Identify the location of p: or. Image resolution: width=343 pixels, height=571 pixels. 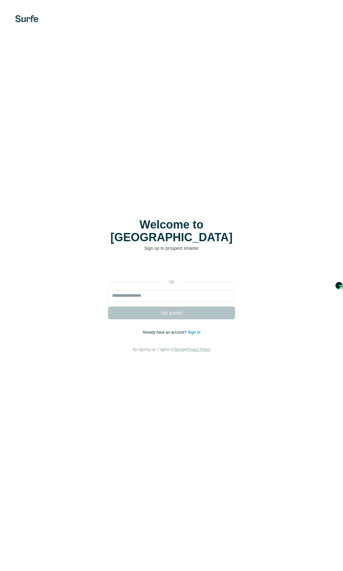
(171, 282).